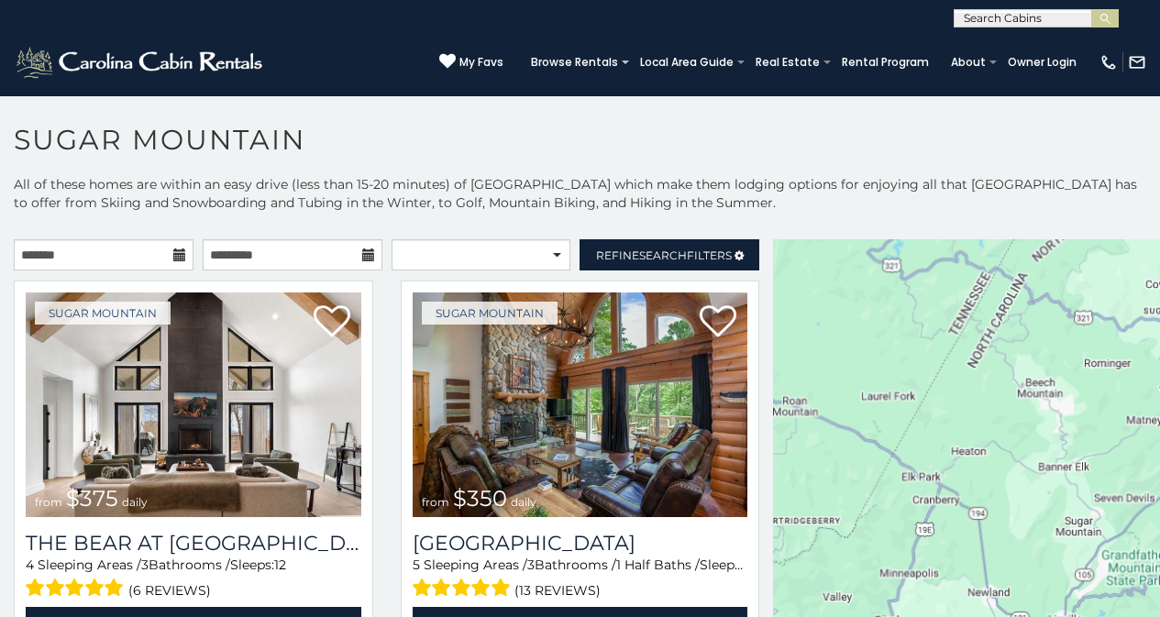 The width and height of the screenshot is (1160, 617). Describe the element at coordinates (664, 255) in the screenshot. I see `span: Refine Filters` at that location.